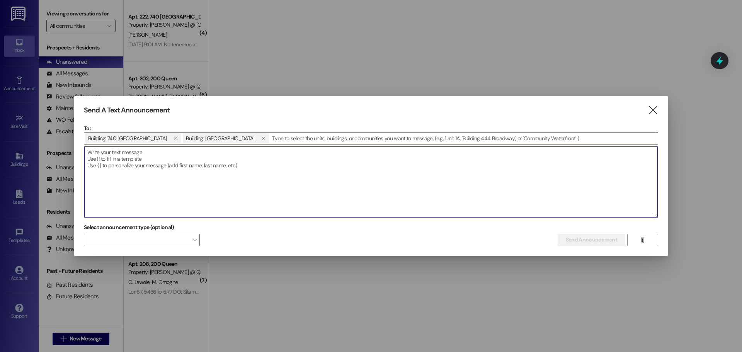 The image size is (742, 352). I want to click on button: Building: 730 El Segundo, so click(263, 138).